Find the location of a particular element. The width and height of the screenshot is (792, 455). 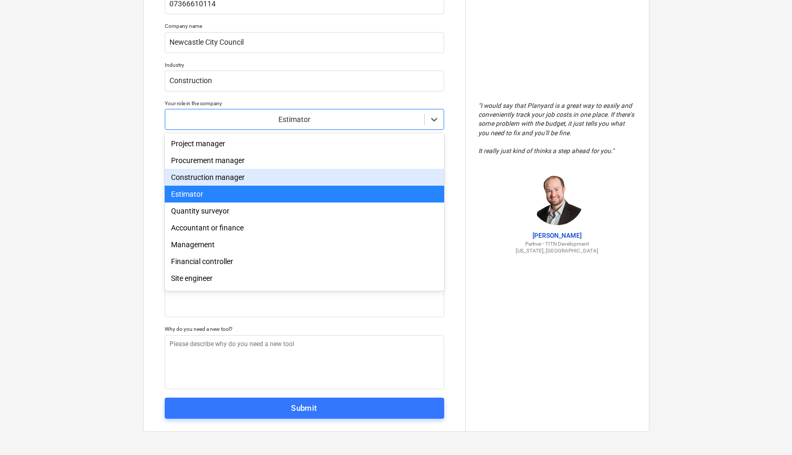

div: Administrator is located at coordinates (304, 295).